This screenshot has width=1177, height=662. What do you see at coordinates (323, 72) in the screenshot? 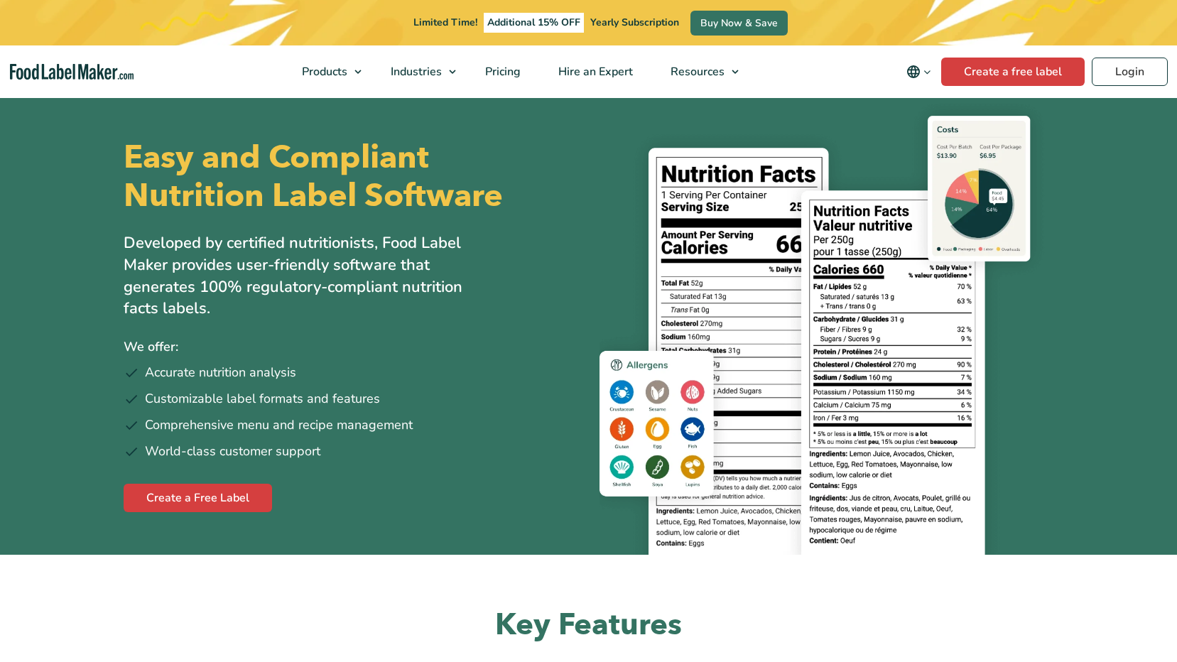
I see `span: Products` at bounding box center [323, 72].